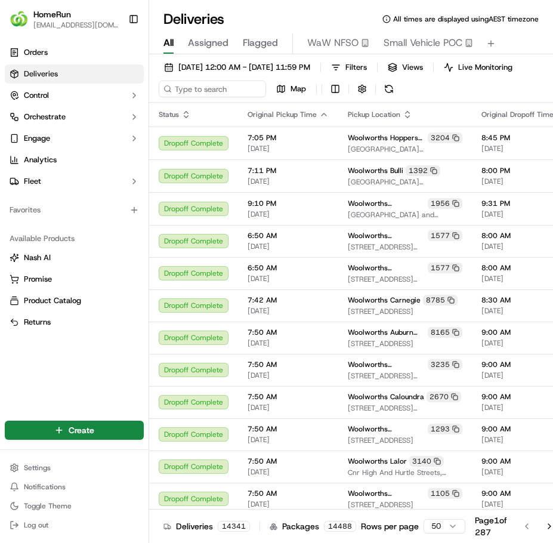 The height and width of the screenshot is (543, 553). Describe the element at coordinates (74, 160) in the screenshot. I see `a: Analytics` at that location.